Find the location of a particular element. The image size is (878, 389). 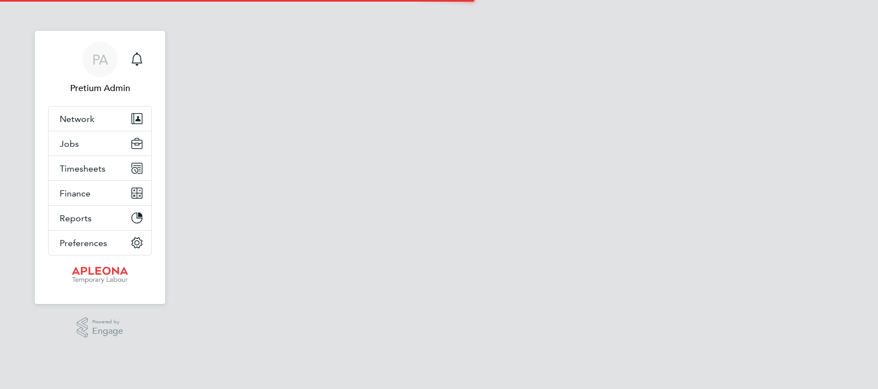

a: Powered byEngage is located at coordinates (100, 328).